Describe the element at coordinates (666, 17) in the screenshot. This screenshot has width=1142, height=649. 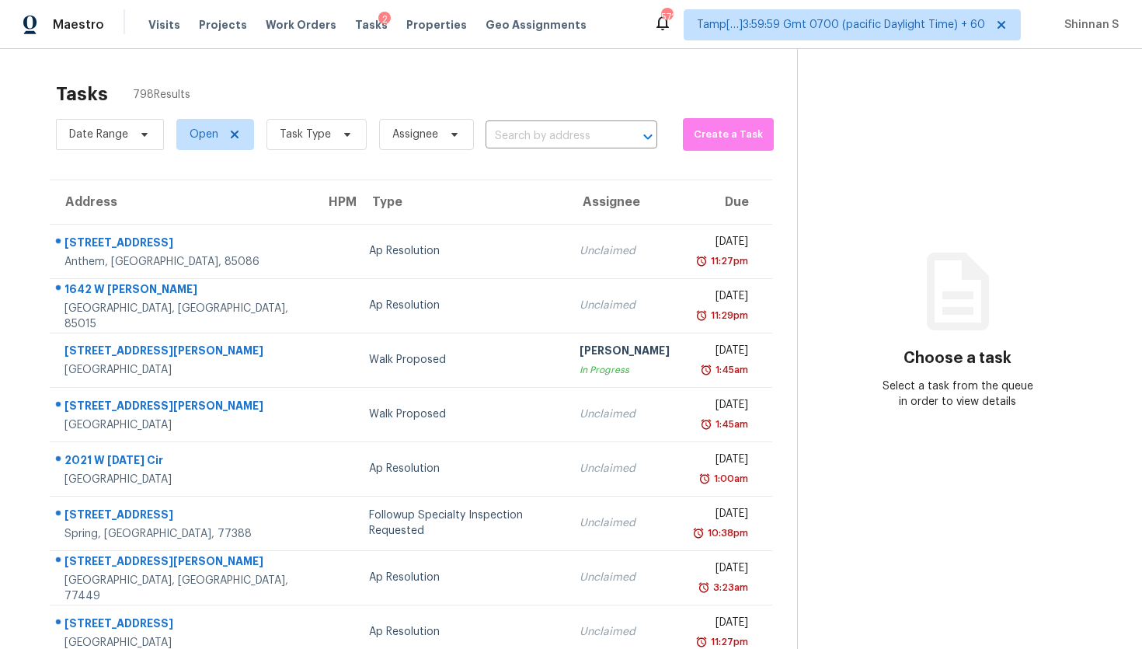
I see `div: 572` at that location.